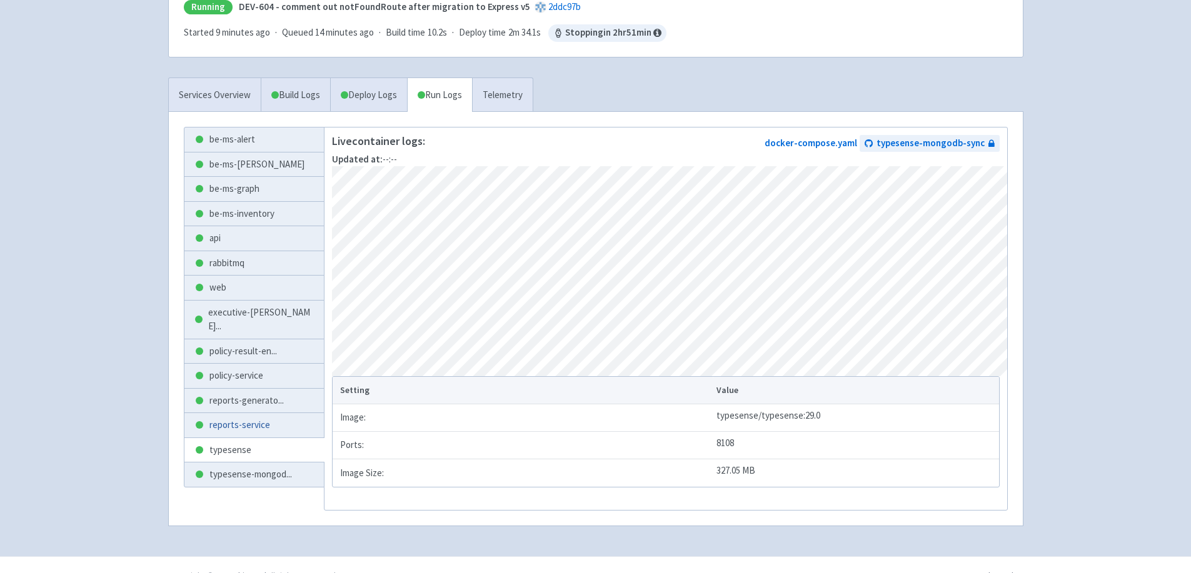  I want to click on a: be-ms-graph, so click(254, 189).